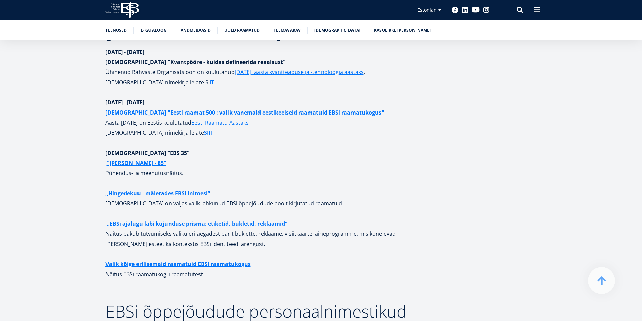  What do you see at coordinates (220, 123) in the screenshot?
I see `a: Eesti Raamatu Aastaks` at bounding box center [220, 123].